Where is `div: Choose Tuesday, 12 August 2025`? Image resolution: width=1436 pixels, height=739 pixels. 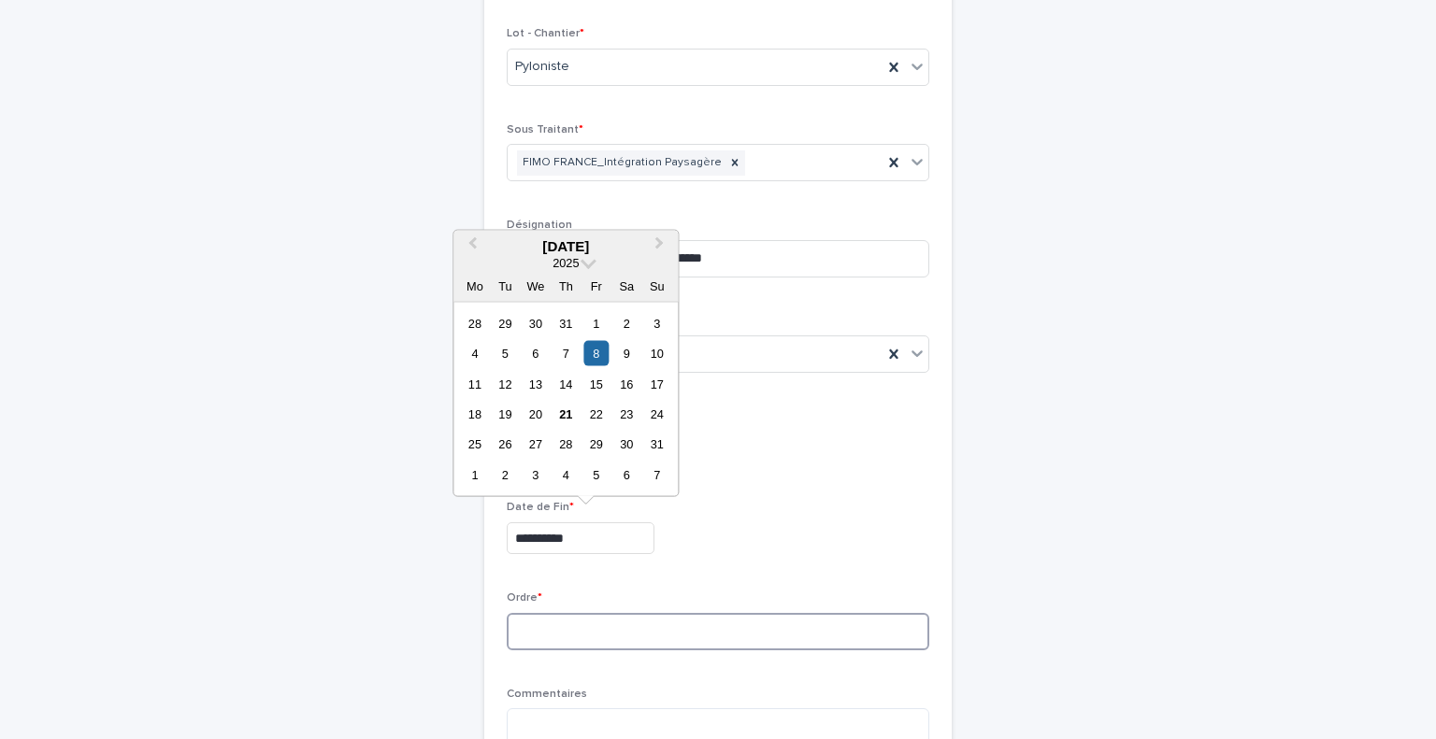 div: Choose Tuesday, 12 August 2025 is located at coordinates (505, 383).